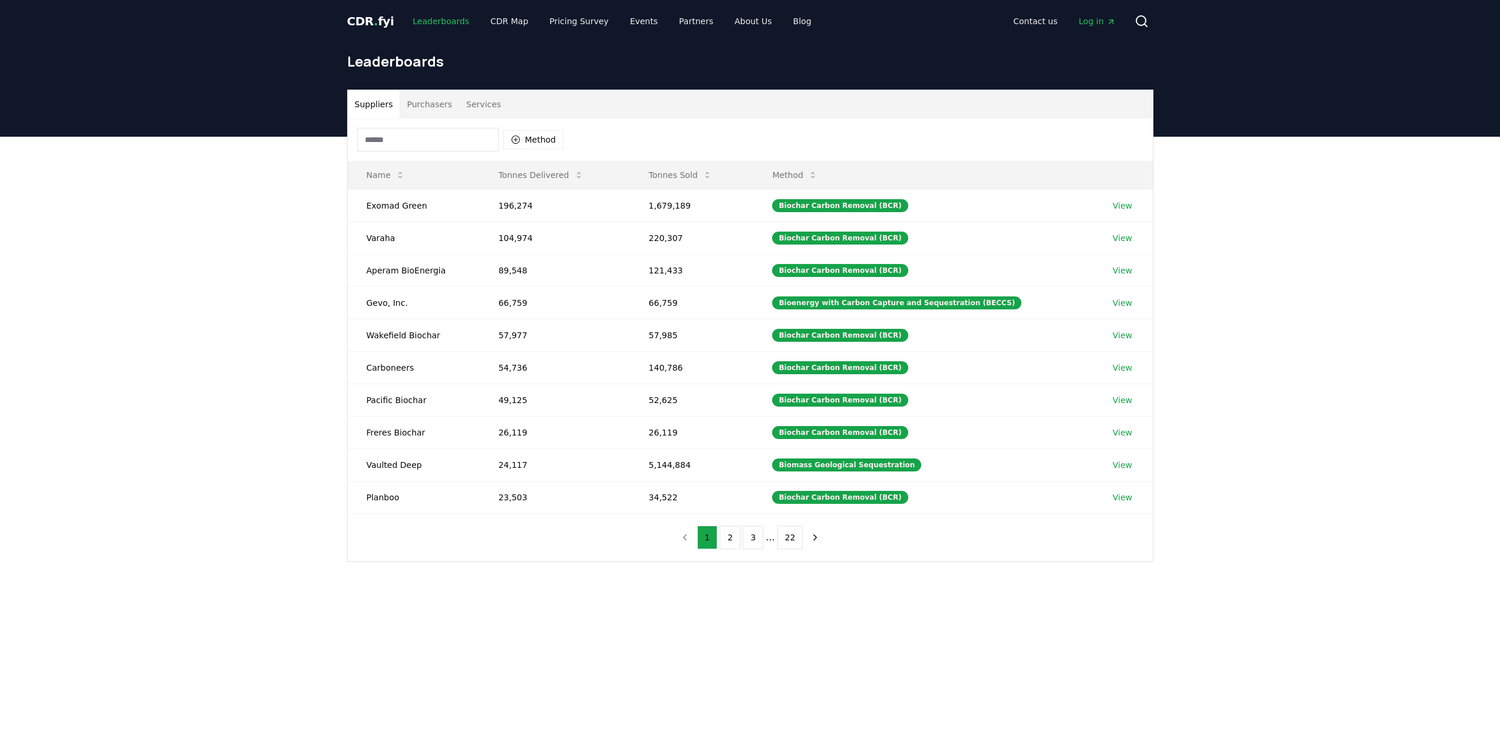 The width and height of the screenshot is (1500, 749). What do you see at coordinates (752, 21) in the screenshot?
I see `a: About Us` at bounding box center [752, 21].